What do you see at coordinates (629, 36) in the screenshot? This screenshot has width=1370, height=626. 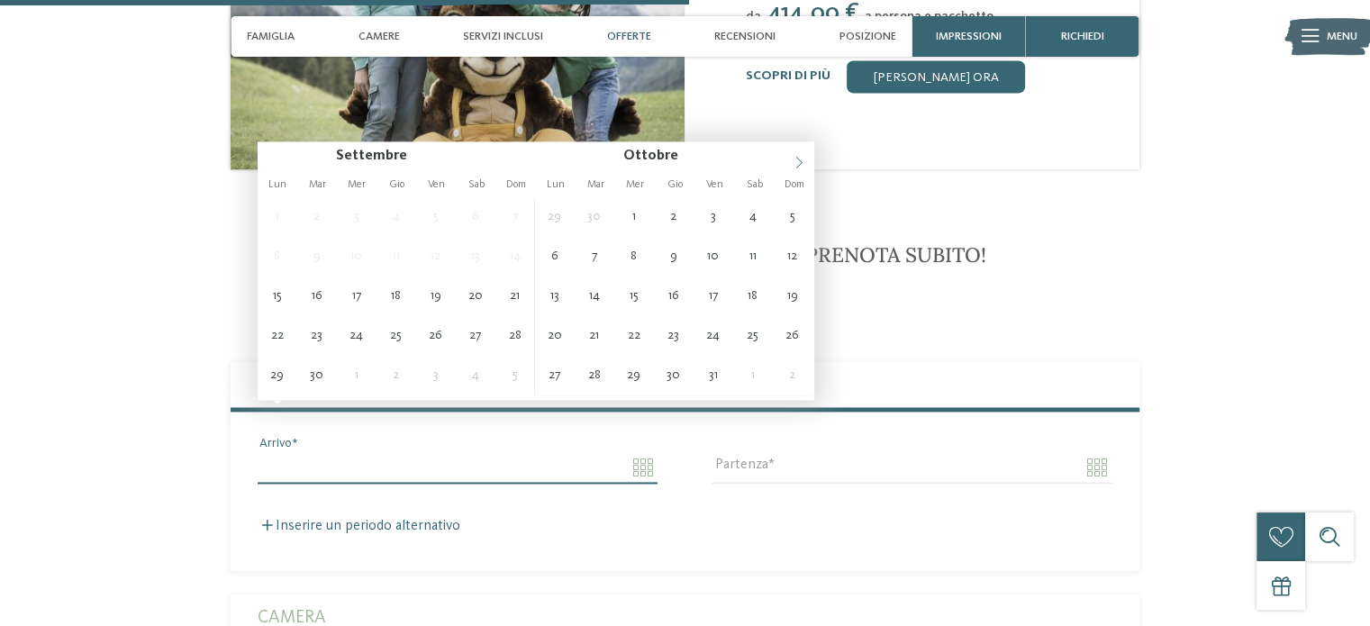 I see `span: Offerte` at bounding box center [629, 36].